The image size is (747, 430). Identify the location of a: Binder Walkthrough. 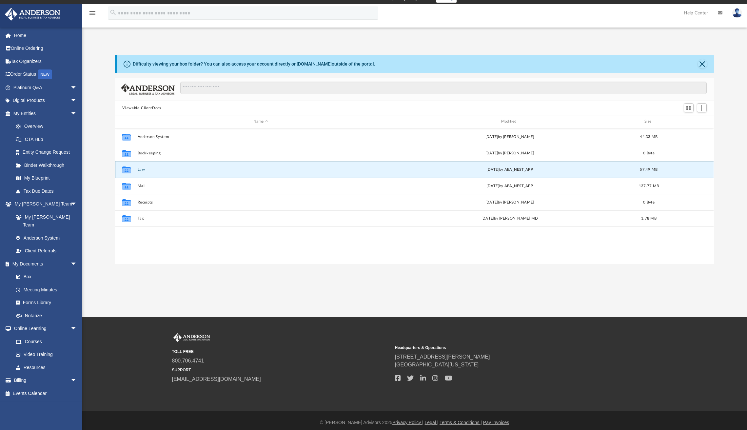
(48, 165).